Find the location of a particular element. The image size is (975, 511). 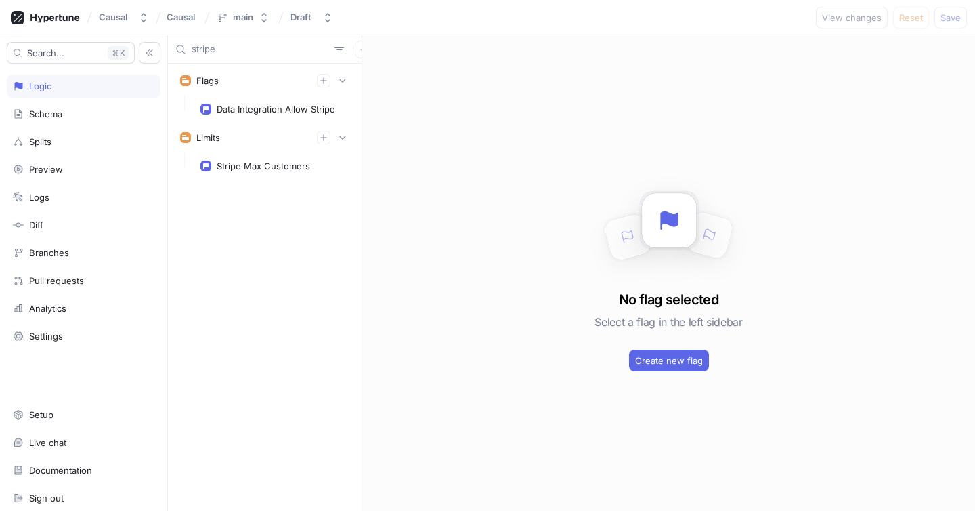

span: Search... is located at coordinates (45, 53).